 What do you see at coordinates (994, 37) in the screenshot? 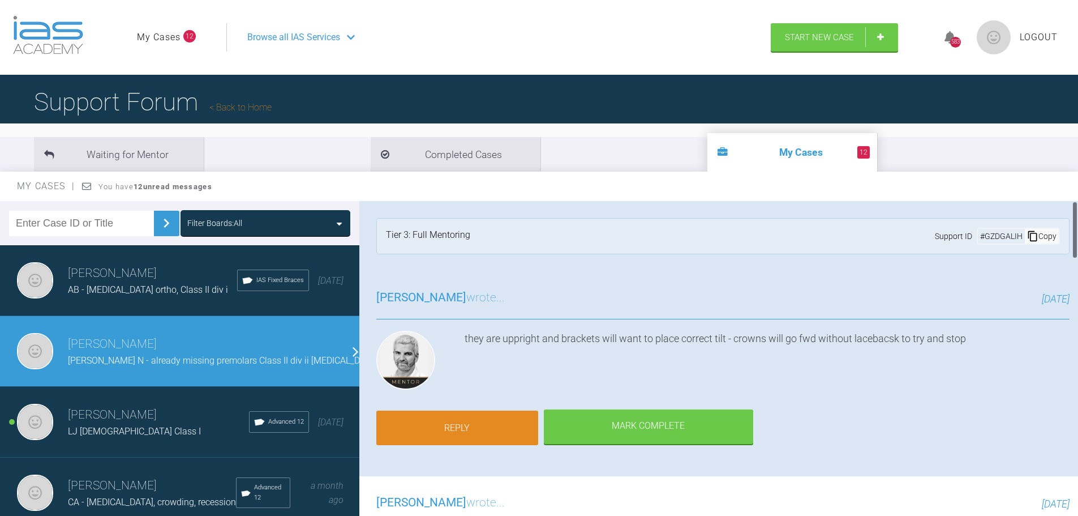
I see `img: profile.png` at bounding box center [994, 37].